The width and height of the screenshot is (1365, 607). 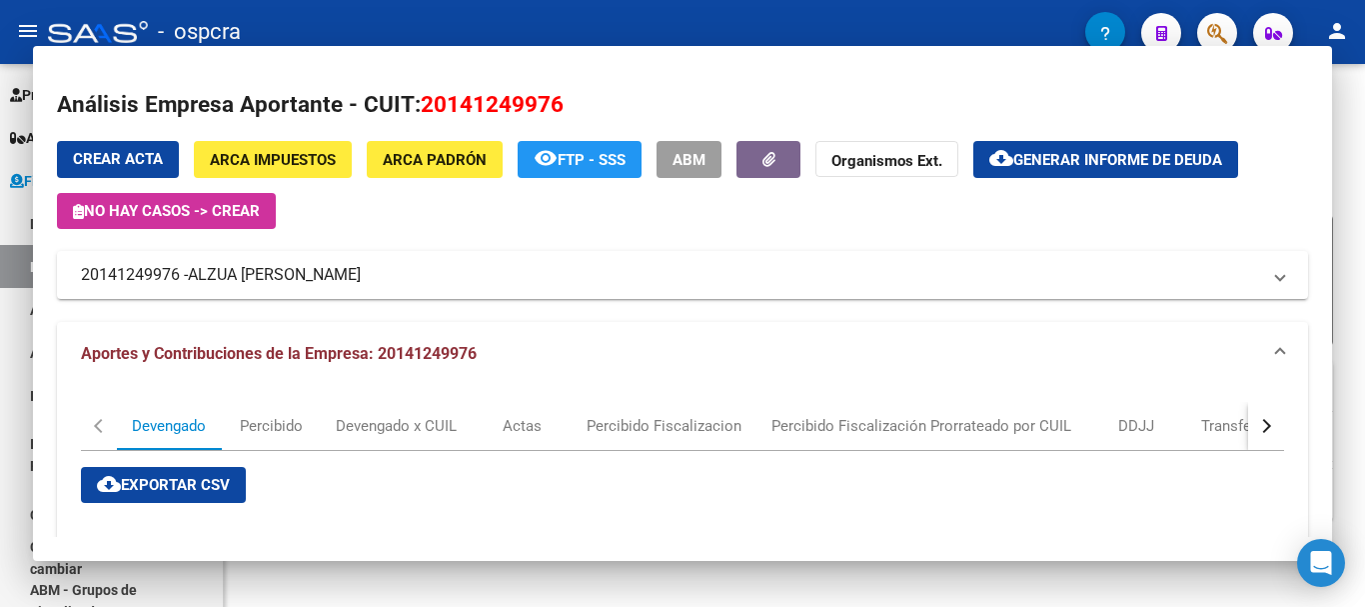 I want to click on span: ANMAT - Trazabilidad, so click(x=88, y=138).